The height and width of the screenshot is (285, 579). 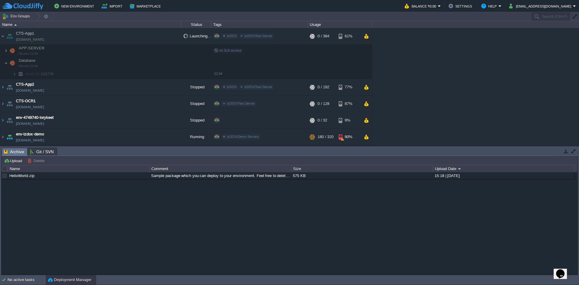 I want to click on div: 90%, so click(x=348, y=137).